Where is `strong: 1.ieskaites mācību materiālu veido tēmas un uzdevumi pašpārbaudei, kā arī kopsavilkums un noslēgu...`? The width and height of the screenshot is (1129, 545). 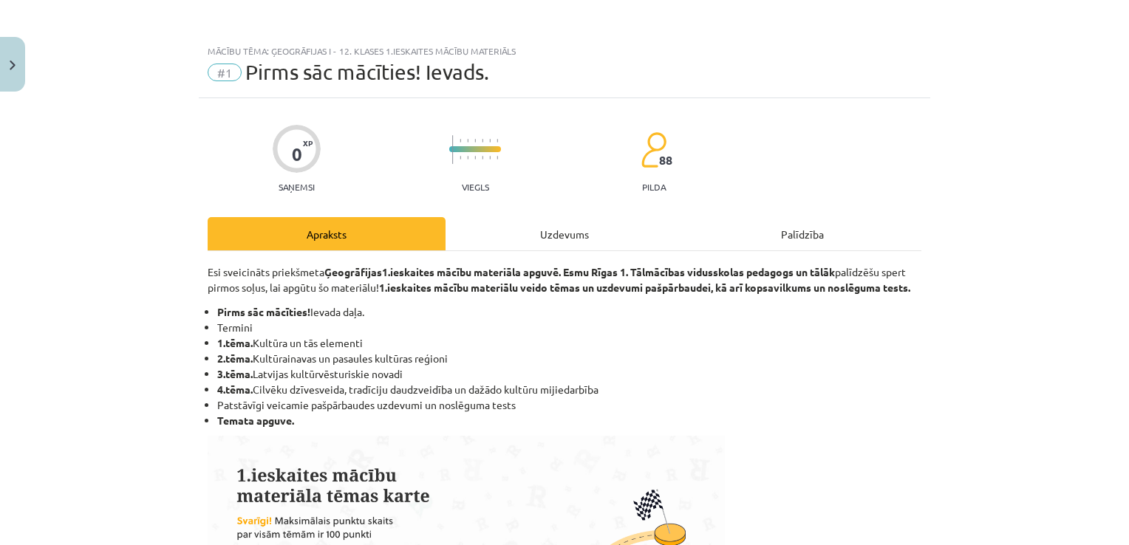 strong: 1.ieskaites mācību materiālu veido tēmas un uzdevumi pašpārbaudei, kā arī kopsavilkums un noslēgu... is located at coordinates (644, 287).